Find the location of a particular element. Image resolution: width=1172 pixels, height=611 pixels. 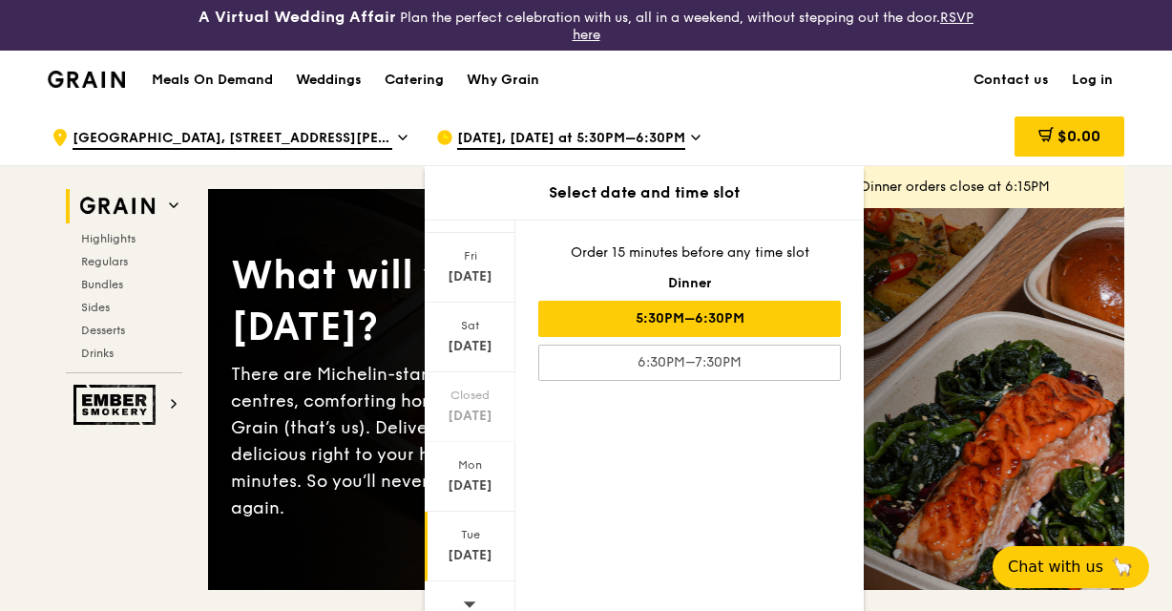

div: 5:30PM–6:30PM is located at coordinates (689, 319).